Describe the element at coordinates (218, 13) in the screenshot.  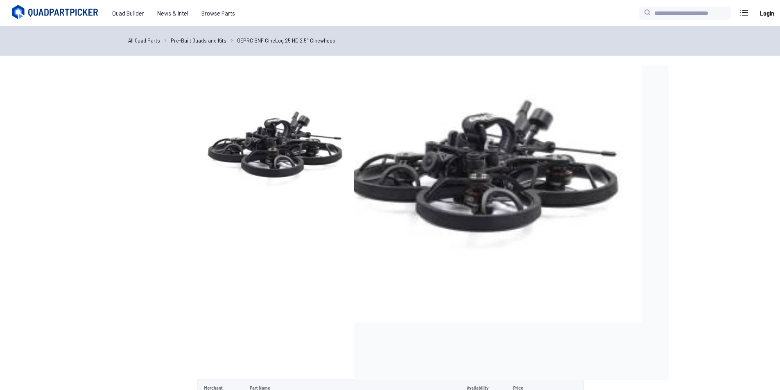
I see `span: Browse Parts` at that location.